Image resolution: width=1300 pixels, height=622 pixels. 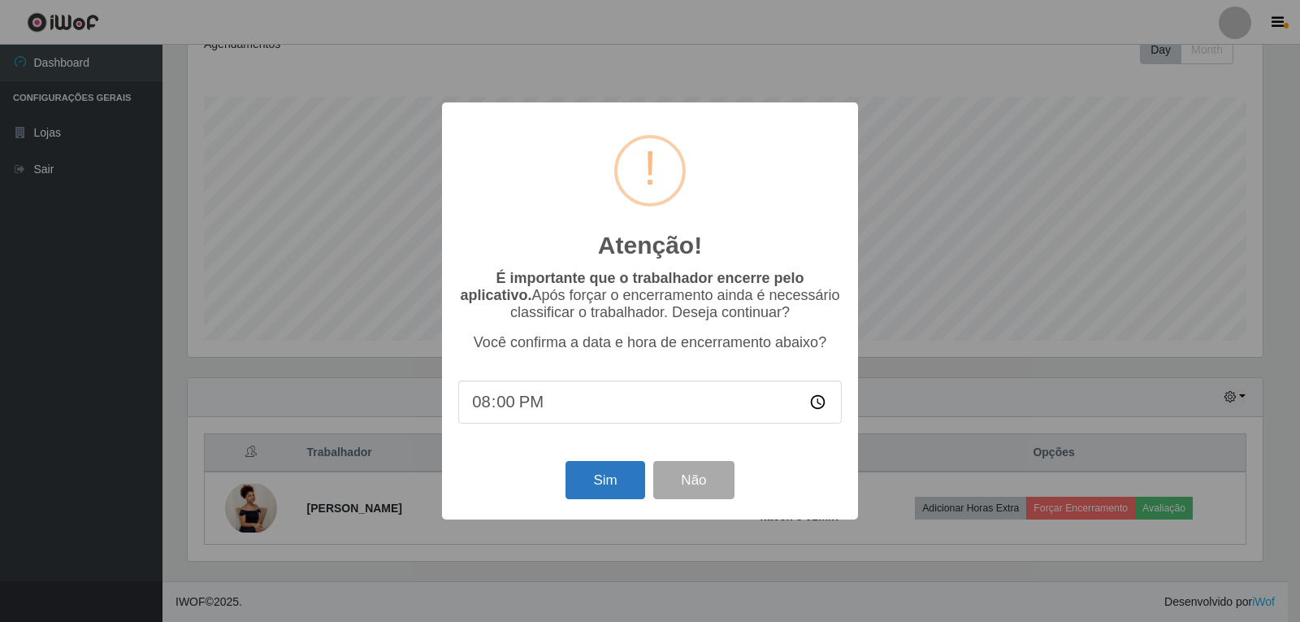 I want to click on b: É importante que o trabalhador encerre pelo aplicativo., so click(x=631, y=286).